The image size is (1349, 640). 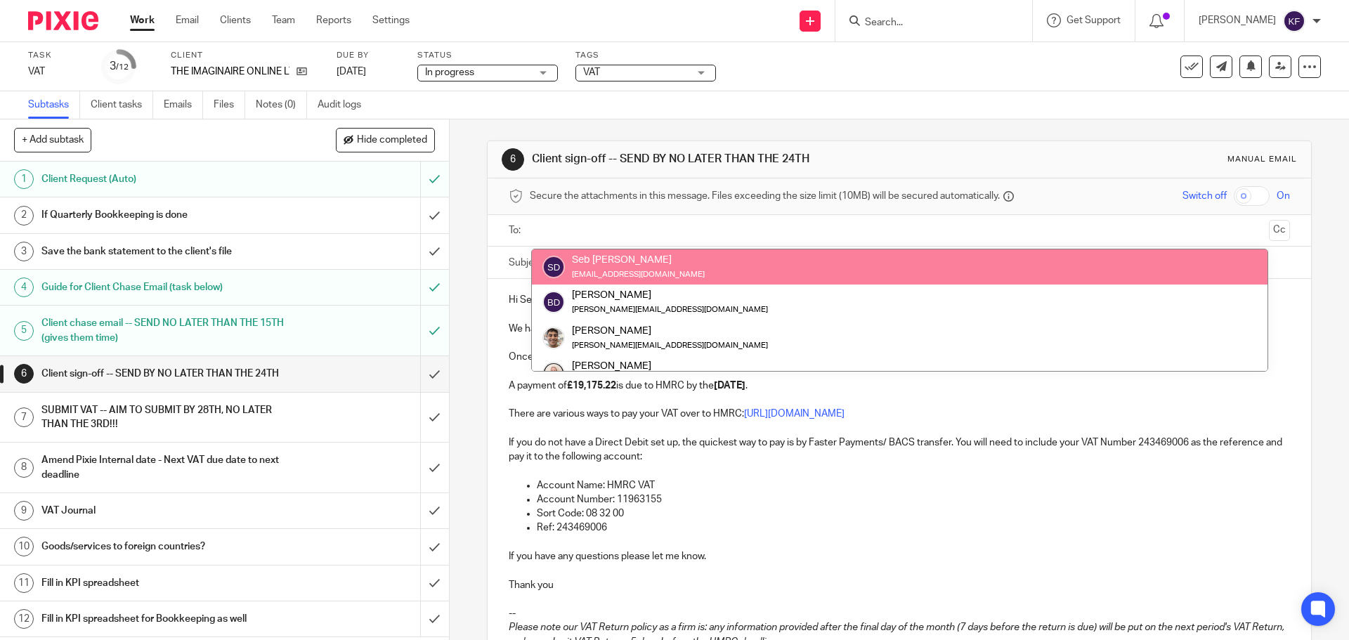 I want to click on p: Account Name: HMRC VAT, so click(x=913, y=485).